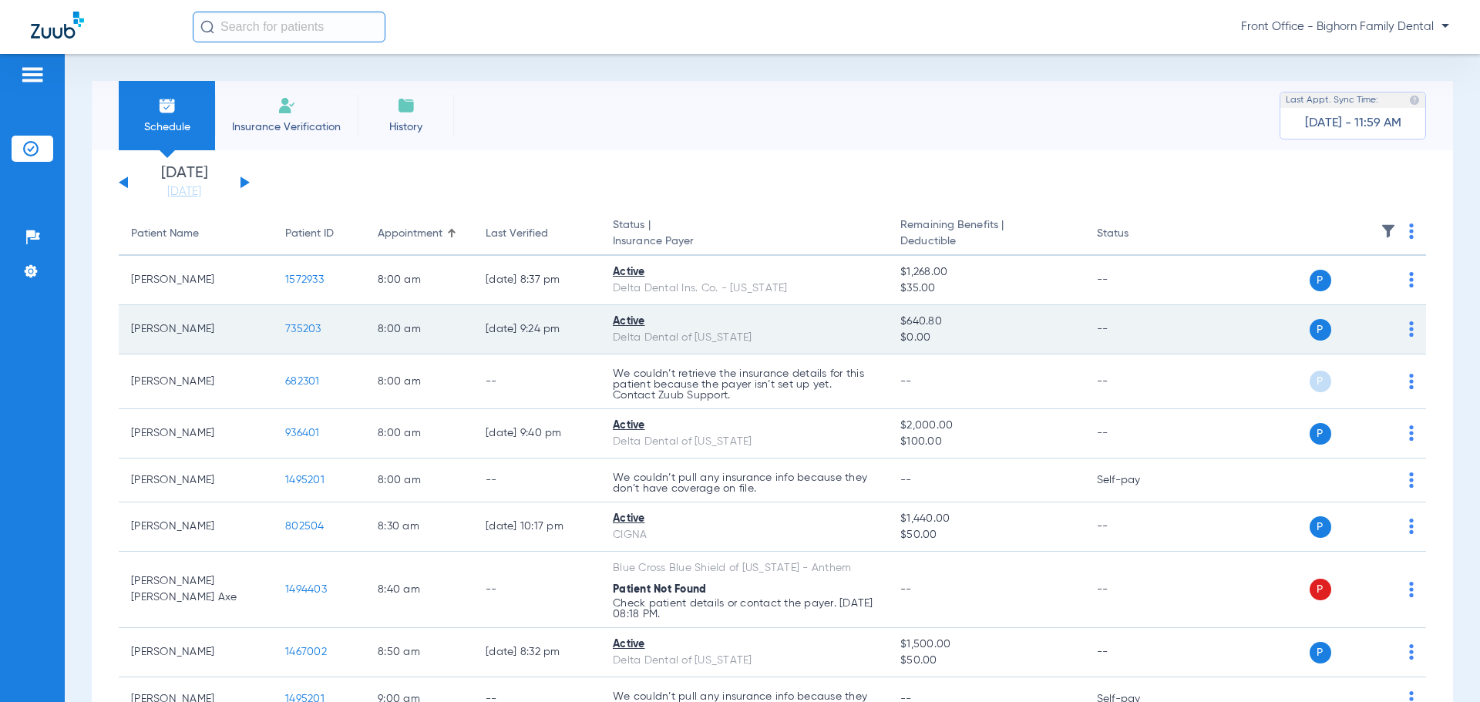 The width and height of the screenshot is (1480, 702). What do you see at coordinates (986, 425) in the screenshot?
I see `span: $2,000.00` at bounding box center [986, 425].